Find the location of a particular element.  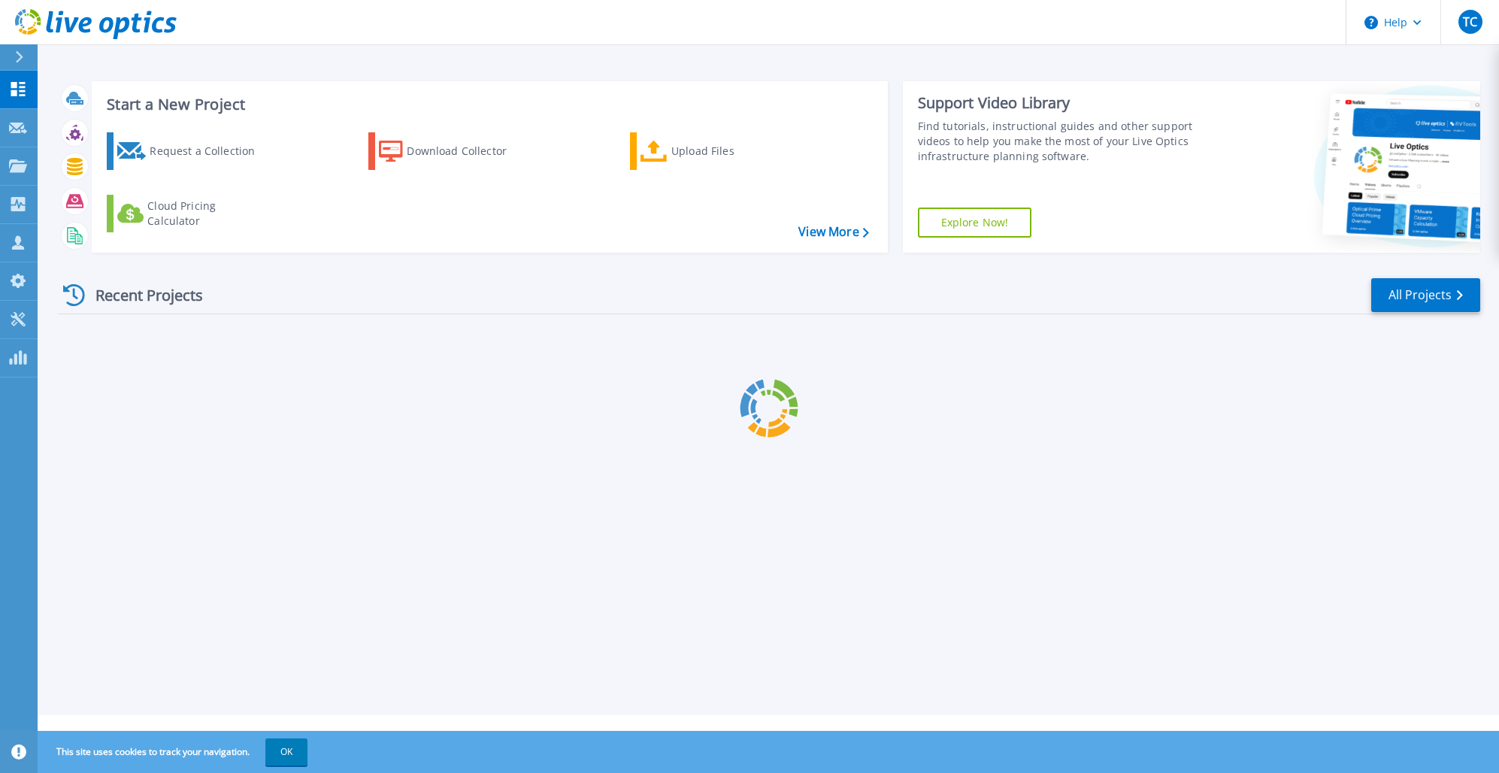

a: Upload Files is located at coordinates (713, 151).